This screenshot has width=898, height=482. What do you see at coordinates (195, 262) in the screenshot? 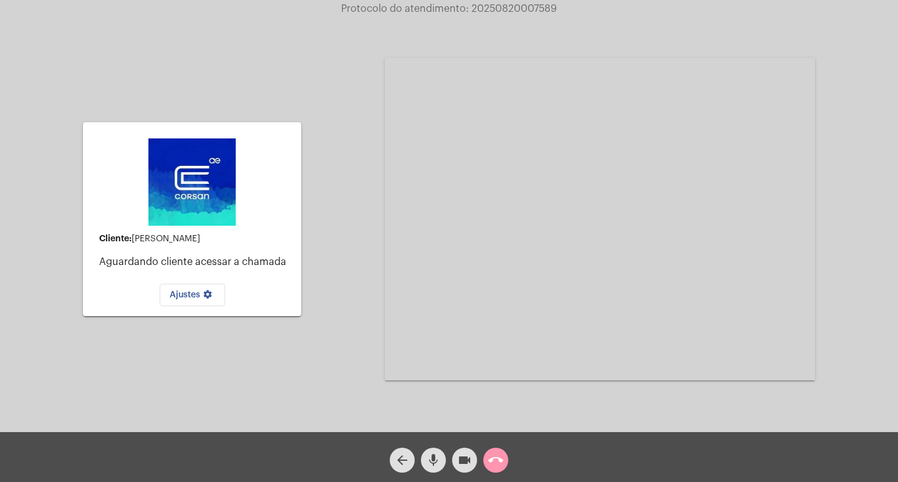
I see `p: Aguardando cliente acessar a chamada` at bounding box center [195, 262].